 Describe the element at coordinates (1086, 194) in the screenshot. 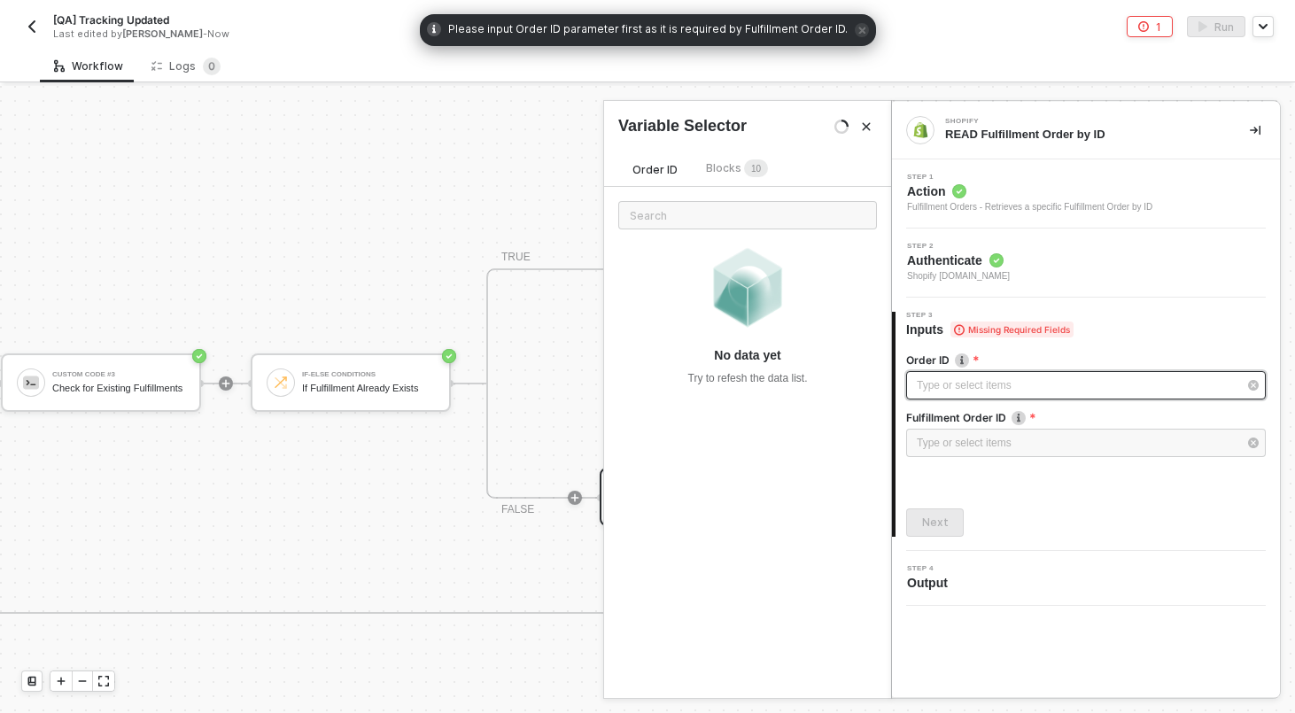

I see `div: Step 1Action Fulfillment Orders - Retrieves a specific Fulfillment Order by ID` at that location.